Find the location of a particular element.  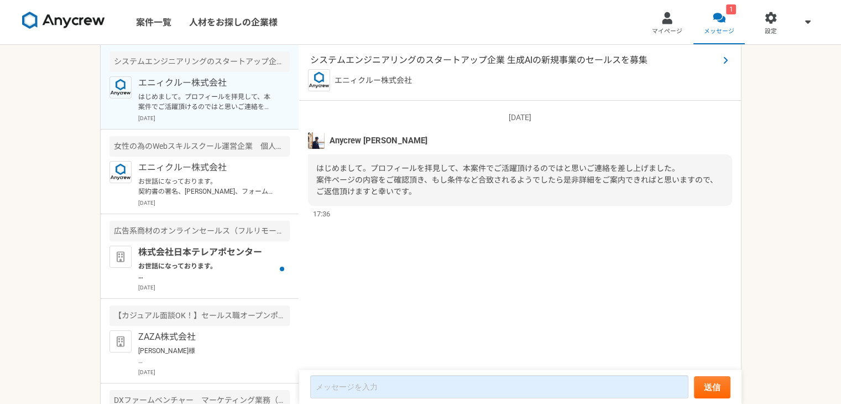

p: はじめまして。プロフィールを拝見して、本案件でご活躍頂けるのではと思いご連絡を差し上げました。 案件ページの内容をご確認頂き、もし条件など合致されるようでしたら是非詳細をご案内できればと思います... is located at coordinates (206, 102).